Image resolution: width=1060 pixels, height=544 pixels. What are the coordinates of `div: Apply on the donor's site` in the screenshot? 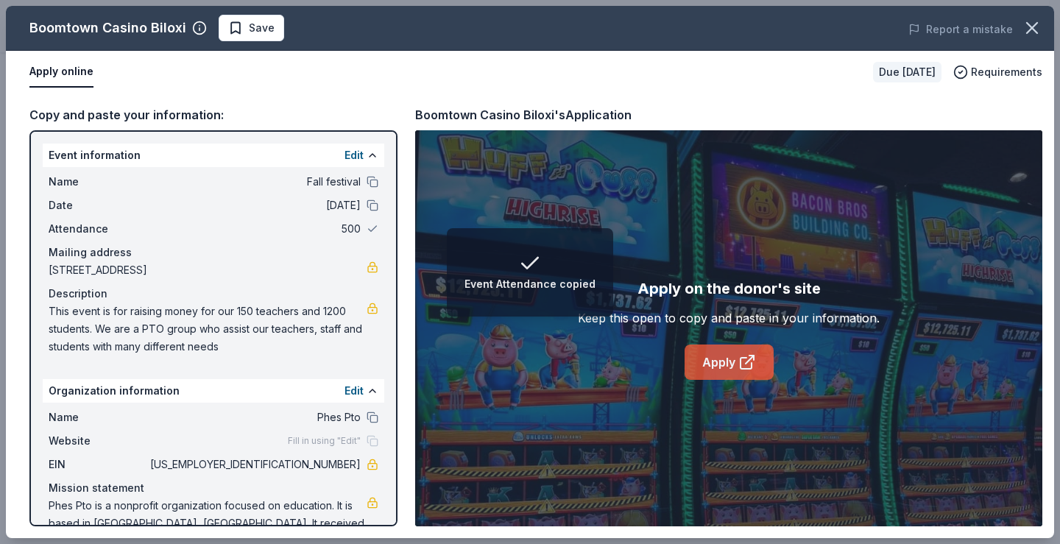 It's located at (729, 289).